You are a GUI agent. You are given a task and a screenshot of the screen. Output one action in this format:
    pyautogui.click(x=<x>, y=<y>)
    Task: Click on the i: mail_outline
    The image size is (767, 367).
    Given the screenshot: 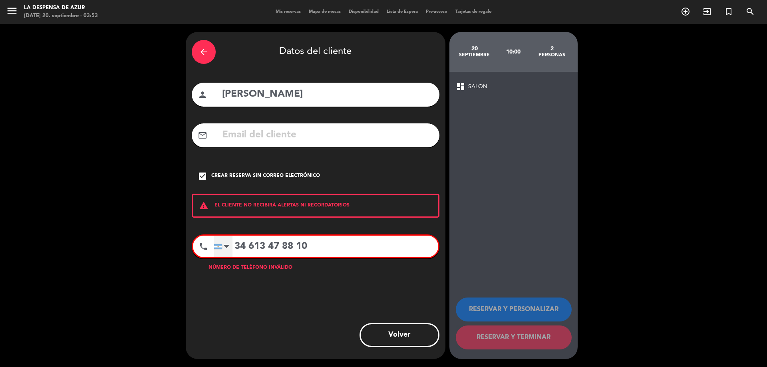 What is the action you would take?
    pyautogui.click(x=202, y=135)
    